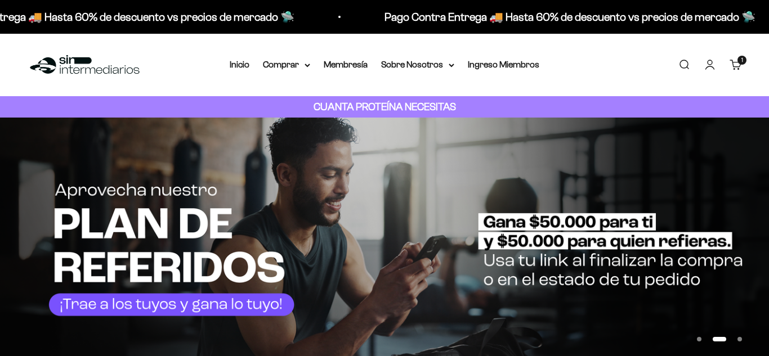 The height and width of the screenshot is (356, 769). What do you see at coordinates (503, 64) in the screenshot?
I see `a: Ingreso Miembros` at bounding box center [503, 64].